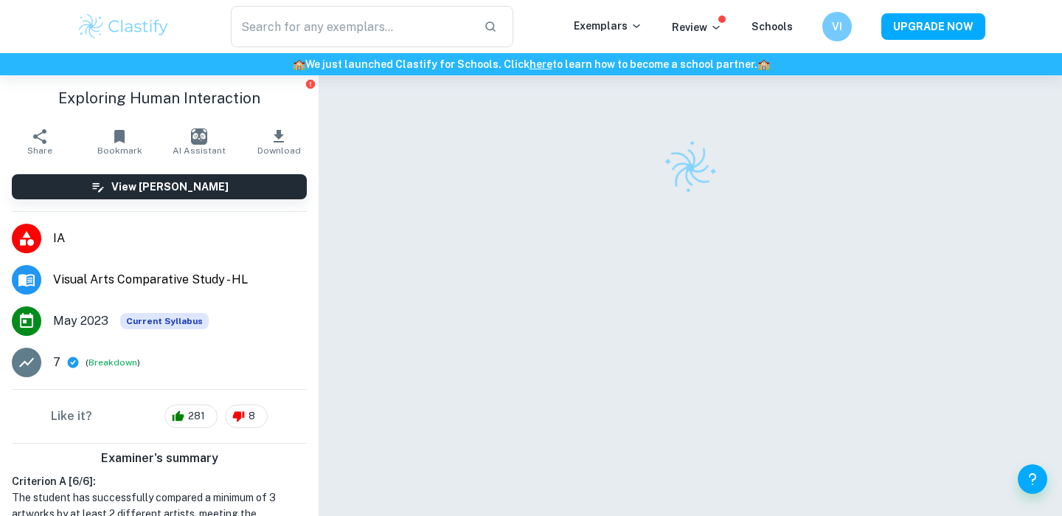 Image resolution: width=1062 pixels, height=516 pixels. What do you see at coordinates (72, 416) in the screenshot?
I see `h6: Like it?` at bounding box center [72, 416].